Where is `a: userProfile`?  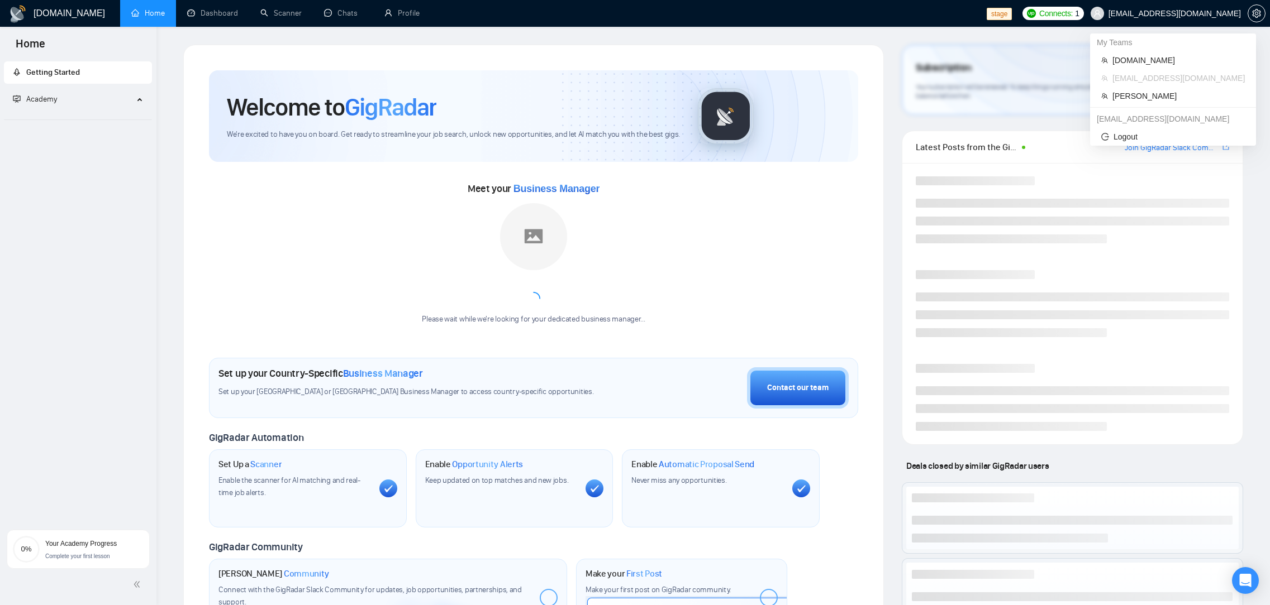
a: userProfile is located at coordinates (402, 13).